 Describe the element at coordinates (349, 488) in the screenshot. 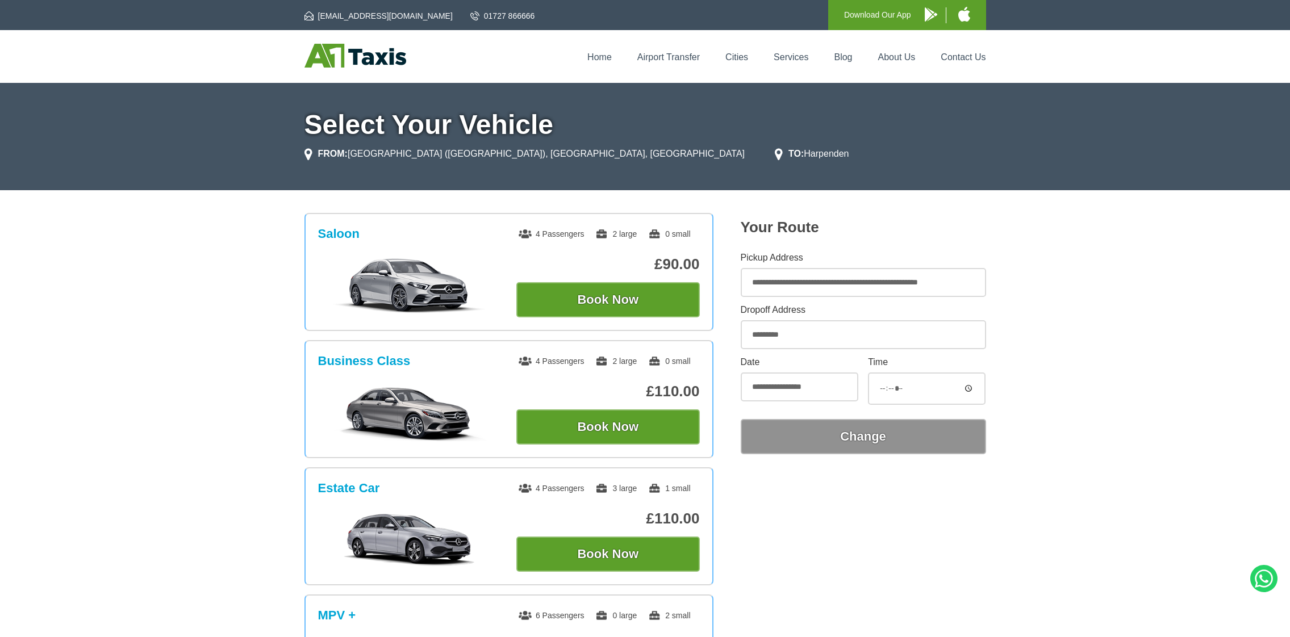

I see `h3: Estate Car` at that location.